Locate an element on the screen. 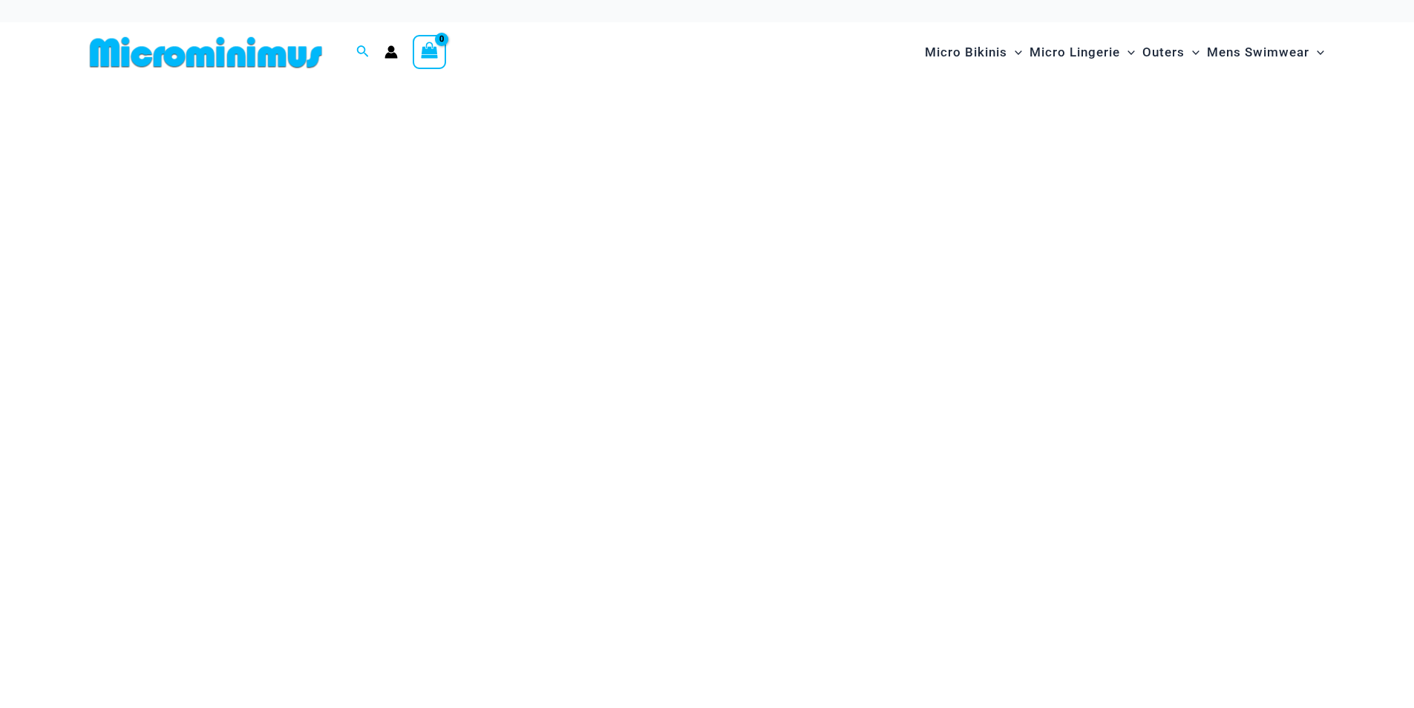 The image size is (1414, 708). a: Micro BikinisMenu ToggleMenu Toggle is located at coordinates (973, 52).